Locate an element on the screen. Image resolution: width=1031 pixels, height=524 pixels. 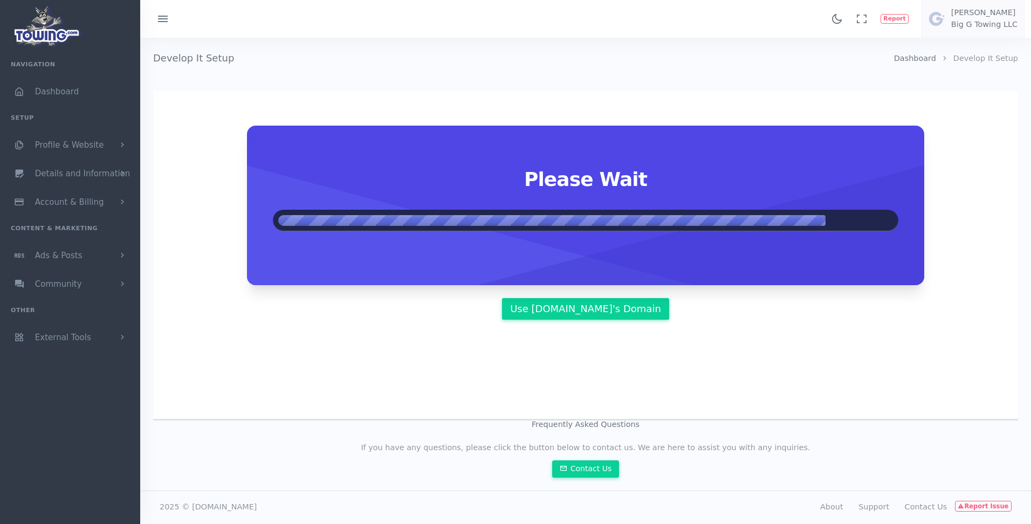
span: Ads & Posts is located at coordinates (59, 255).